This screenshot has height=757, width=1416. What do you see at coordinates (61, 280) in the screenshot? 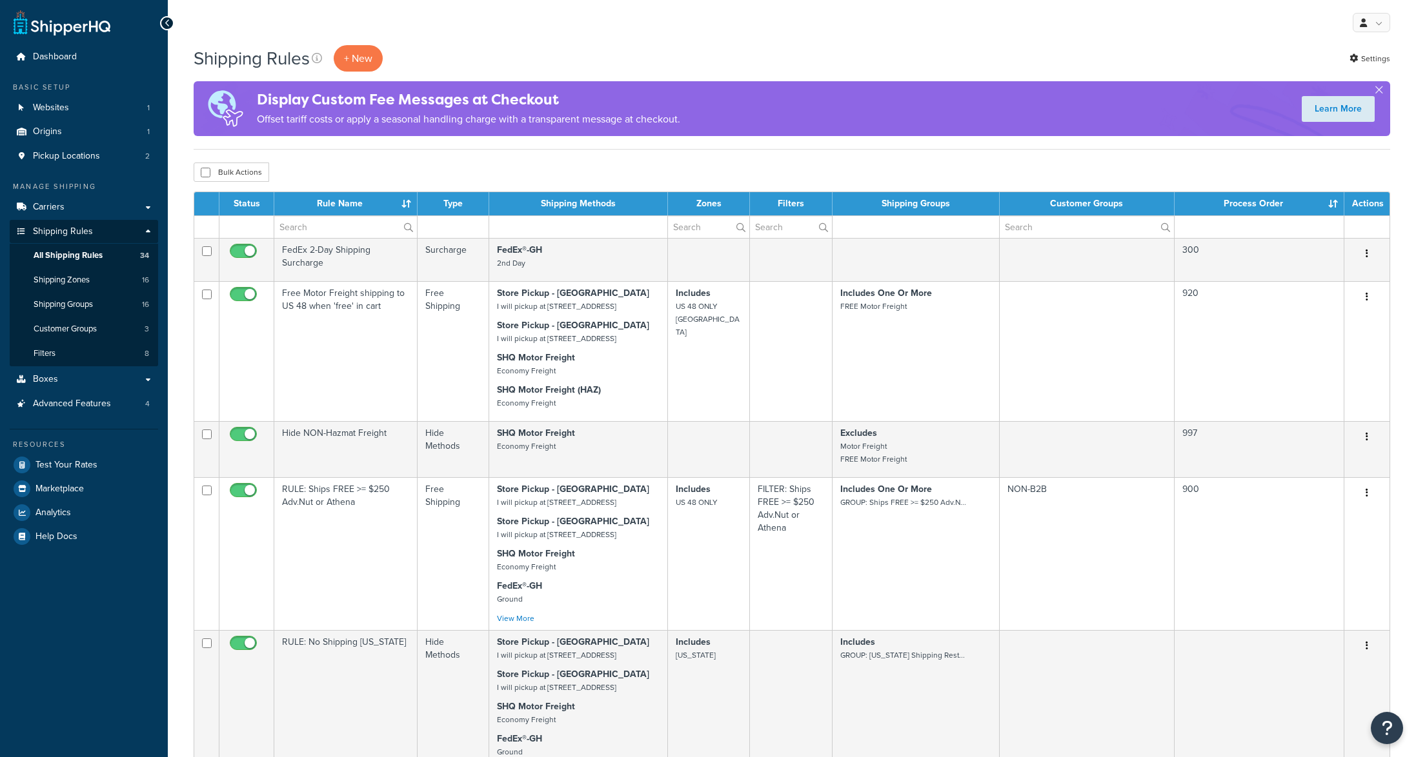
I see `span: Shipping Zones` at bounding box center [61, 280].